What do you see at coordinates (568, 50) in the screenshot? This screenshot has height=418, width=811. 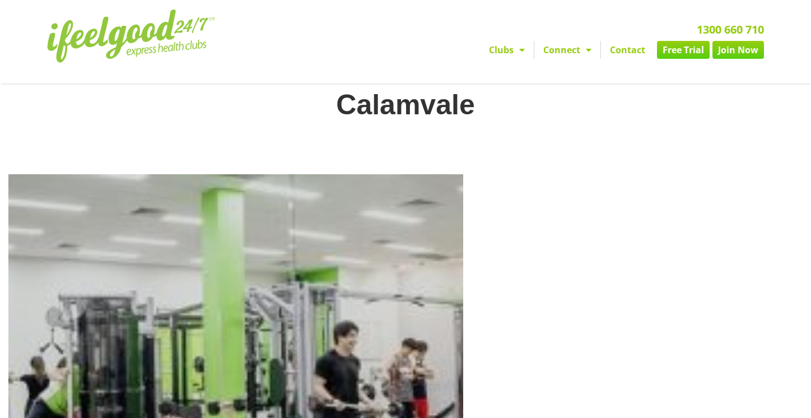 I see `a: Connect` at bounding box center [568, 50].